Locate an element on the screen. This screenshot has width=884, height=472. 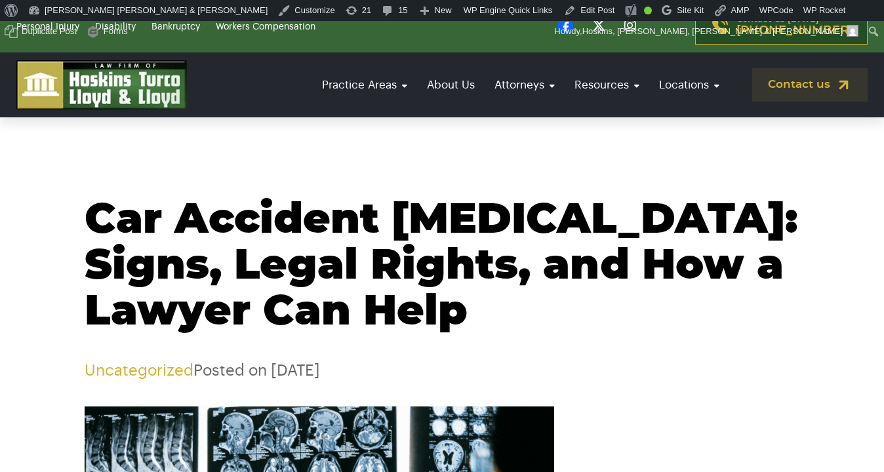
a: Howdy, is located at coordinates (706, 31).